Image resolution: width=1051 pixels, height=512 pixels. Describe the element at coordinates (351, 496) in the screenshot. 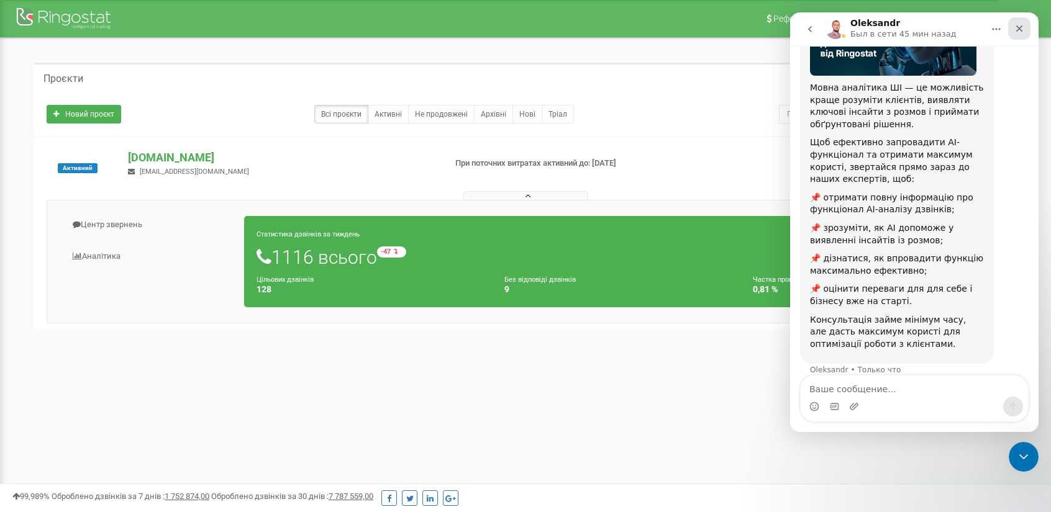

I see `u: 7 787 559,00` at that location.